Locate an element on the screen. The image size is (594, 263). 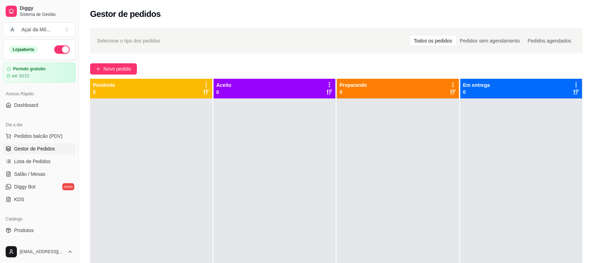
a: Dashboard is located at coordinates (39, 105).